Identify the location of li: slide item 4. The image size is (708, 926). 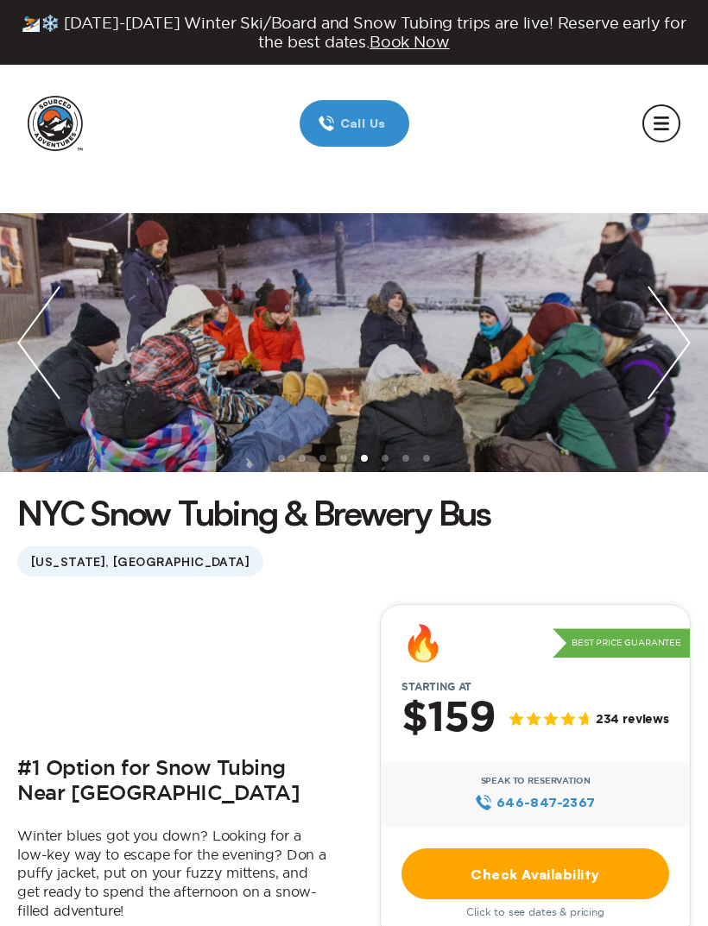
(344, 458).